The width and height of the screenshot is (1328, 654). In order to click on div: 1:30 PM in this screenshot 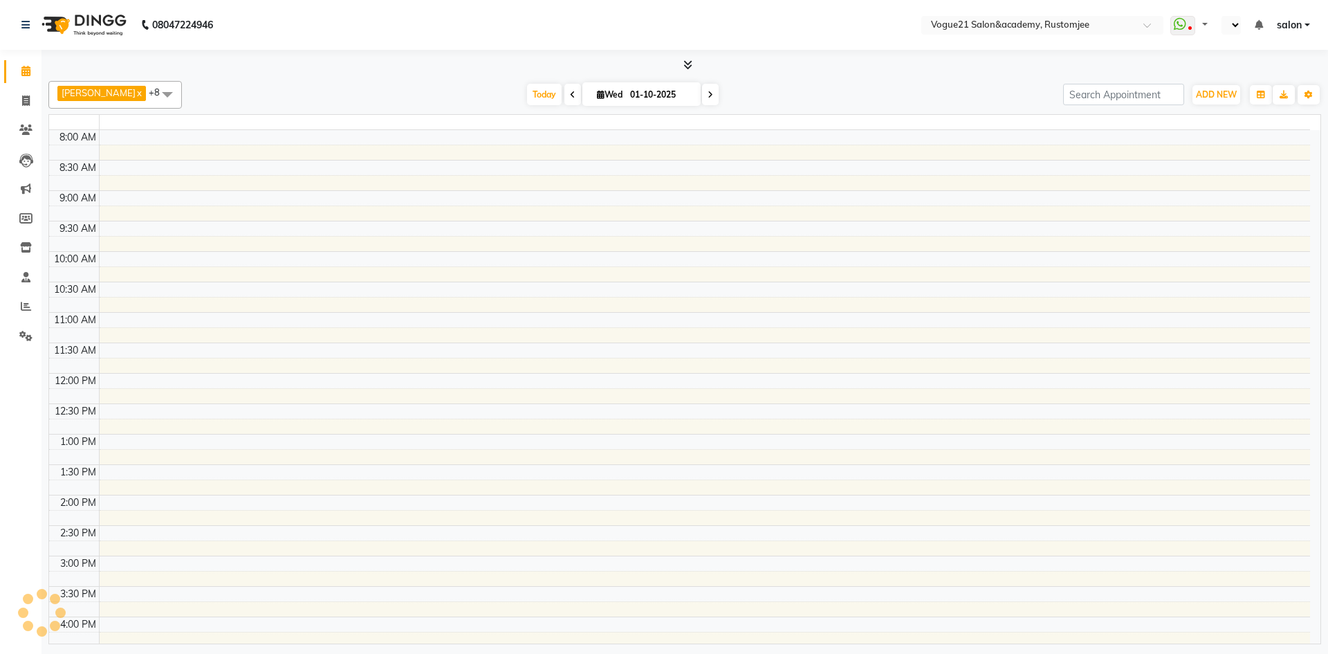, I will do `click(78, 472)`.